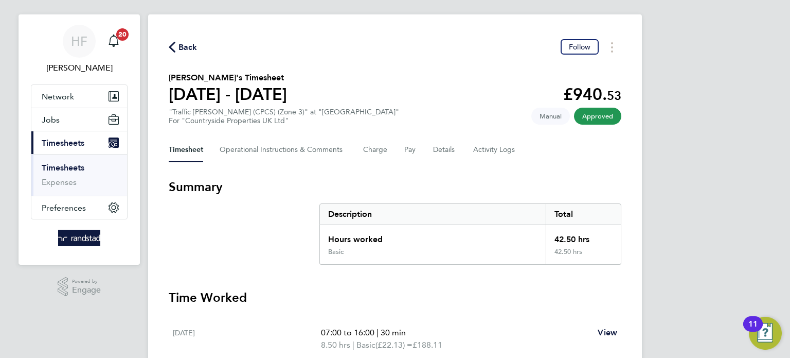  What do you see at coordinates (50, 119) in the screenshot?
I see `span: Jobs` at bounding box center [50, 119].